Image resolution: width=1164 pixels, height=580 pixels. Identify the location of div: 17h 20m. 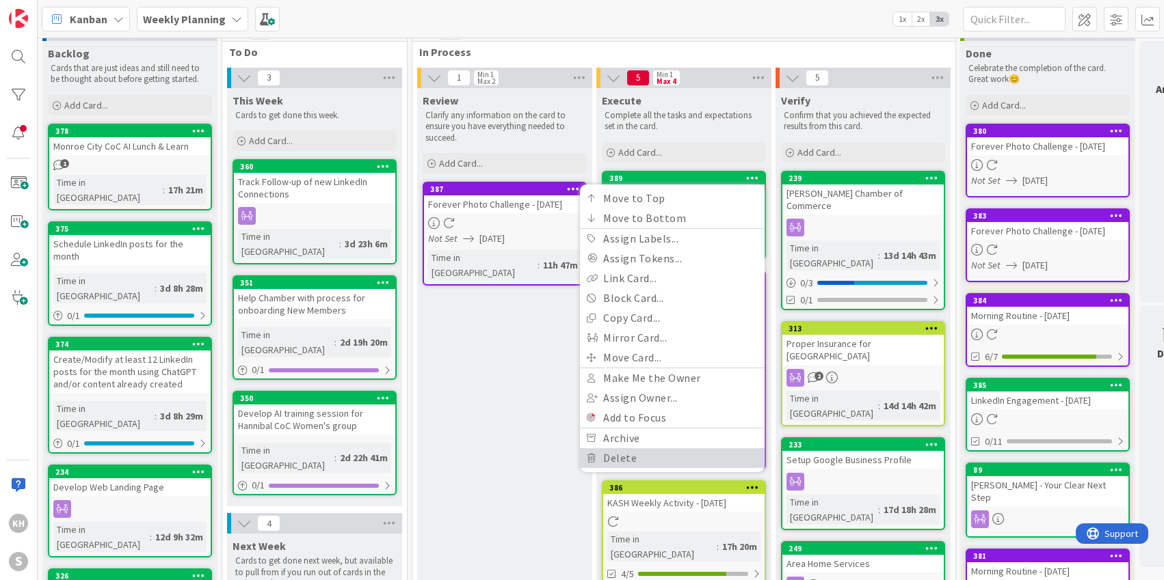
(739, 547).